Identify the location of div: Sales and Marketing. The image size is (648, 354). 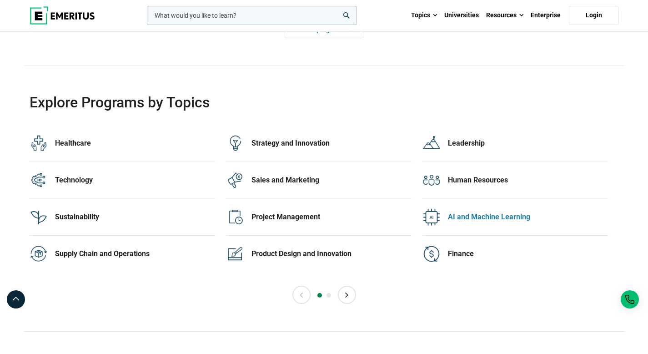
(331, 180).